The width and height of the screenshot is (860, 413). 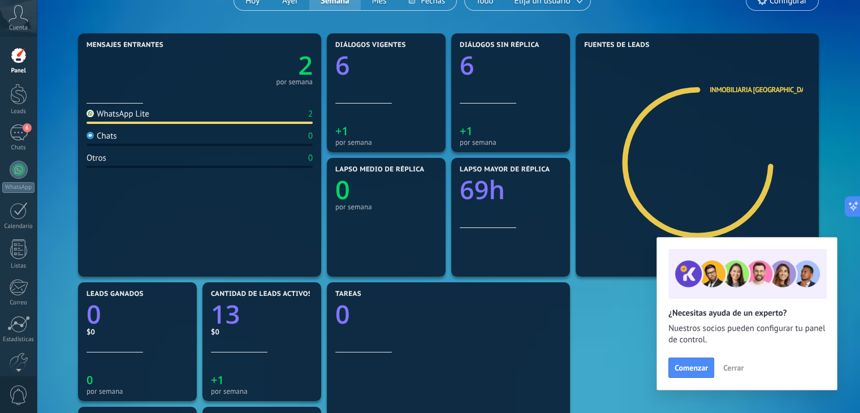 What do you see at coordinates (734, 368) in the screenshot?
I see `span: Cerrar` at bounding box center [734, 368].